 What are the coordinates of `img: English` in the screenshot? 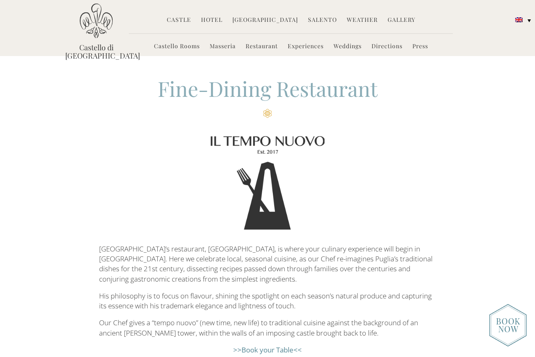 It's located at (518, 20).